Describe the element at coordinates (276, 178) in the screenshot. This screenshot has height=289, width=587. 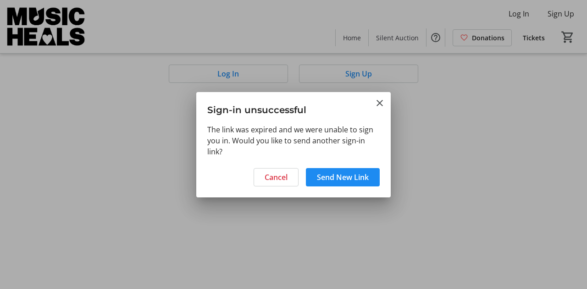
I see `span: Cancel` at that location.